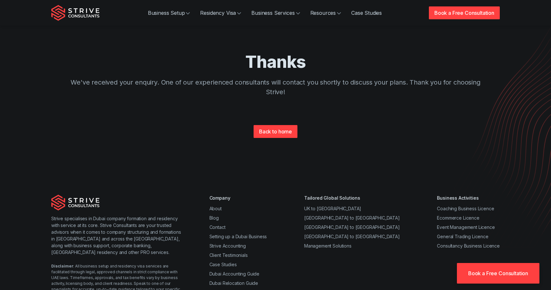 Image resolution: width=551 pixels, height=290 pixels. Describe the element at coordinates (468, 246) in the screenshot. I see `a: Consultancy Business Licence` at that location.